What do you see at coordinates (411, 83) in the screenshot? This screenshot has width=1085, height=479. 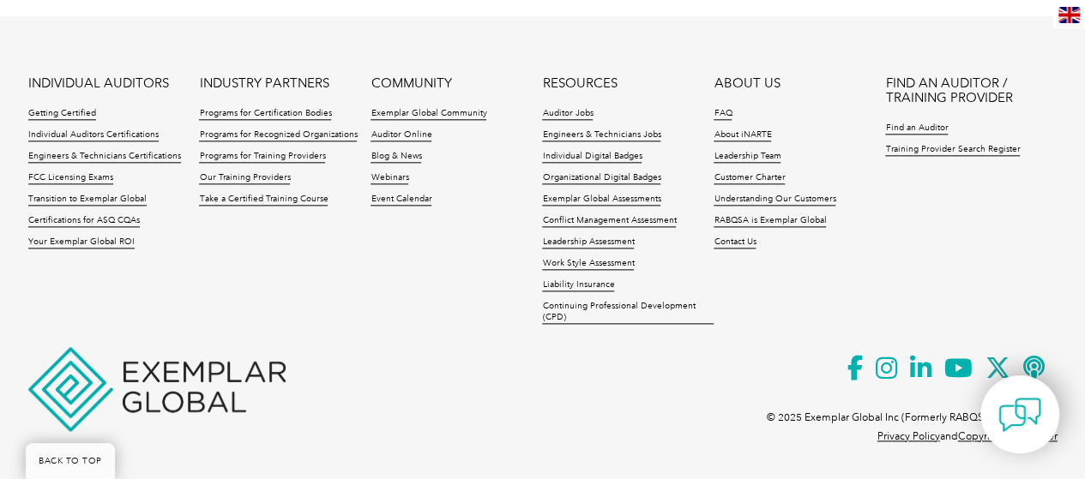 I see `a: COMMUNITY` at bounding box center [411, 83].